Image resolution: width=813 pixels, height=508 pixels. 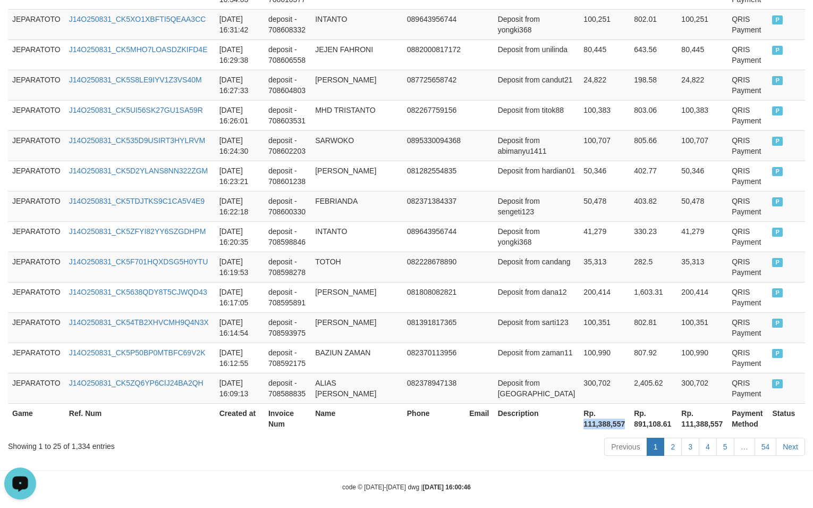 I want to click on td: Deposit from candang, so click(x=537, y=266).